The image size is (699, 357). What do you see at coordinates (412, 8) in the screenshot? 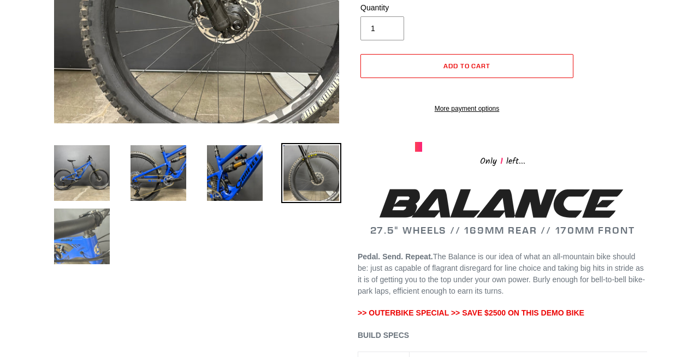
I see `label: Quantity` at bounding box center [412, 8].